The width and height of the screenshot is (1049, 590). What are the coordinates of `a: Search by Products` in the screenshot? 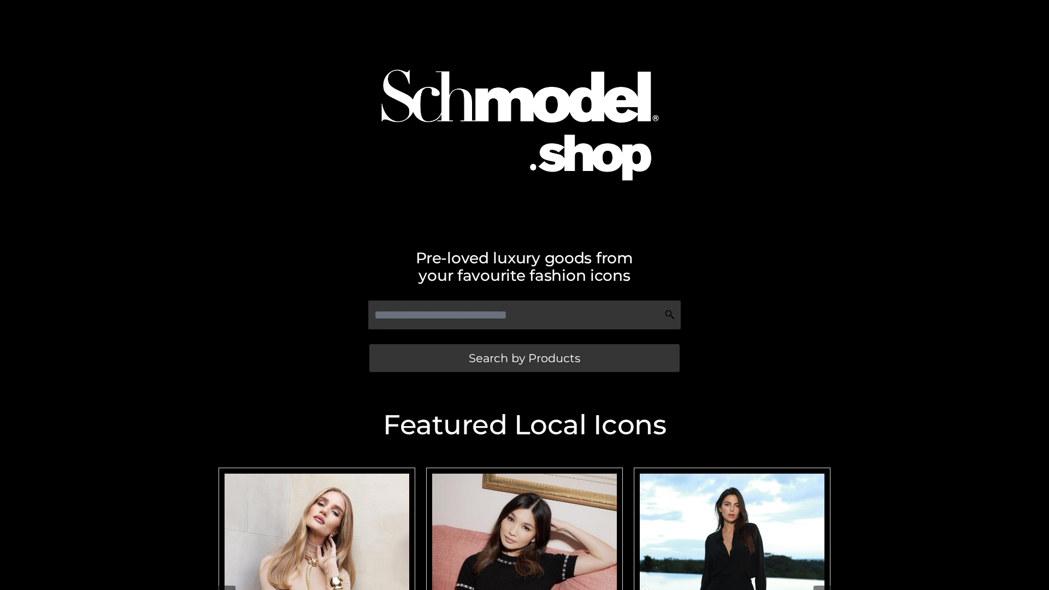 It's located at (525, 358).